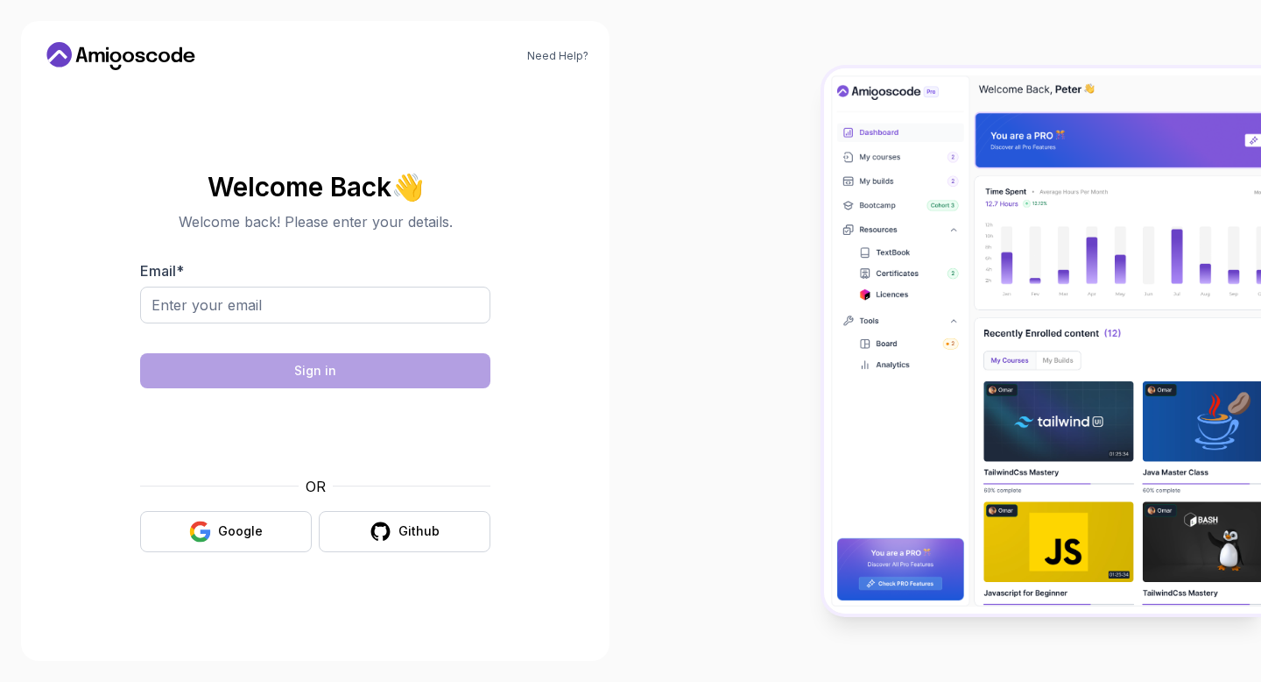 The width and height of the screenshot is (1261, 682). Describe the element at coordinates (315, 371) in the screenshot. I see `div: Sign in` at that location.